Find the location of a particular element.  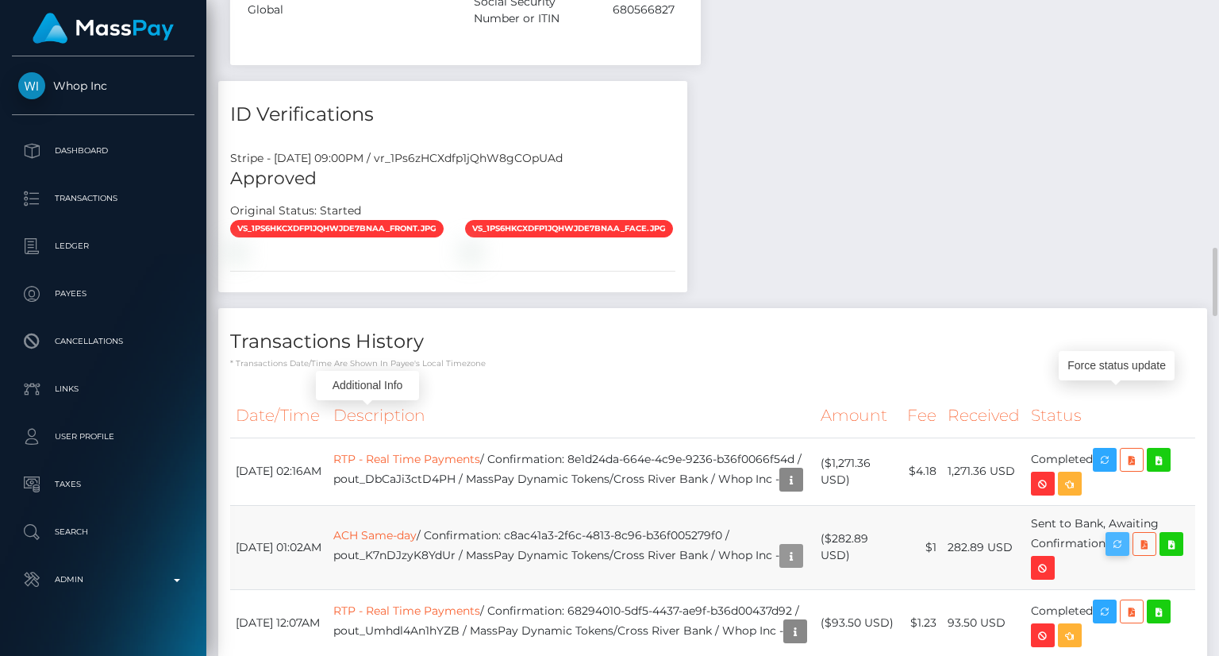

span: Whop Inc is located at coordinates (103, 86).